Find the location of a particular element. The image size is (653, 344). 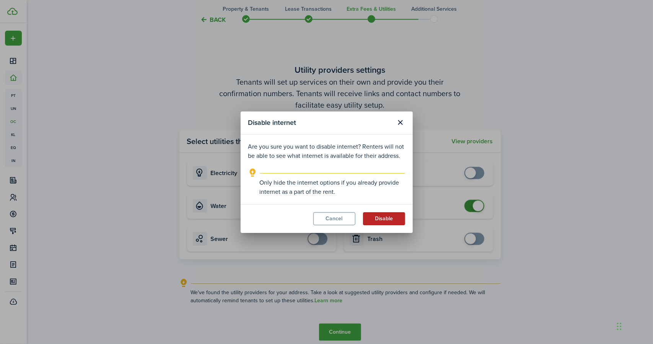

div: Drag is located at coordinates (619, 326).